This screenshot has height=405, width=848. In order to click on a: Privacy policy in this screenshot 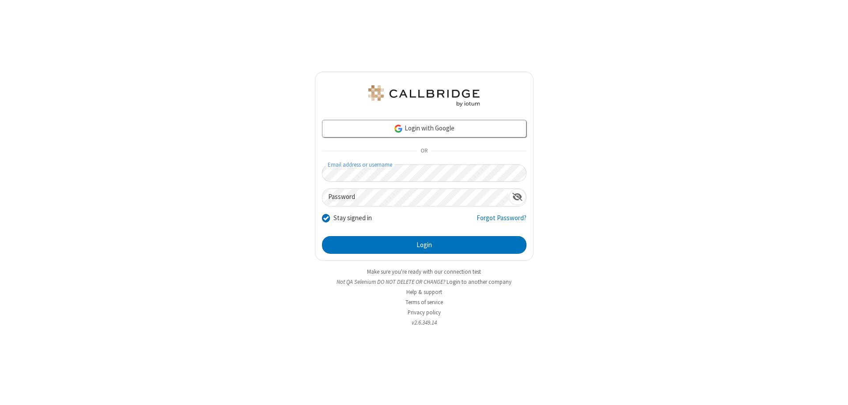, I will do `click(424, 312)`.